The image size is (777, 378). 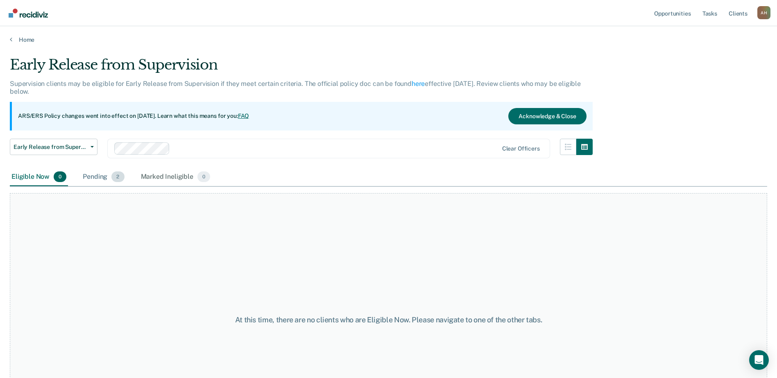 I want to click on a: FAQ, so click(x=244, y=116).